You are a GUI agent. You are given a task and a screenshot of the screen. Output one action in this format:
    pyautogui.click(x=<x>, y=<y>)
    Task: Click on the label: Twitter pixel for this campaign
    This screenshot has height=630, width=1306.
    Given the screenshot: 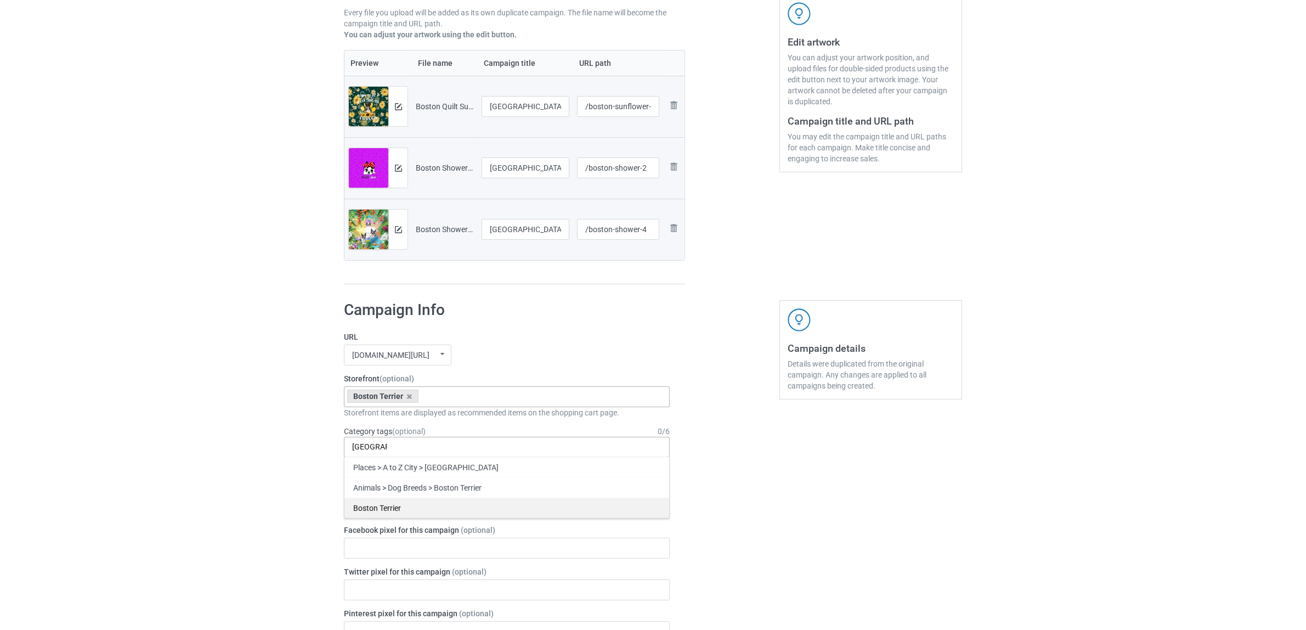 What is the action you would take?
    pyautogui.click(x=507, y=572)
    